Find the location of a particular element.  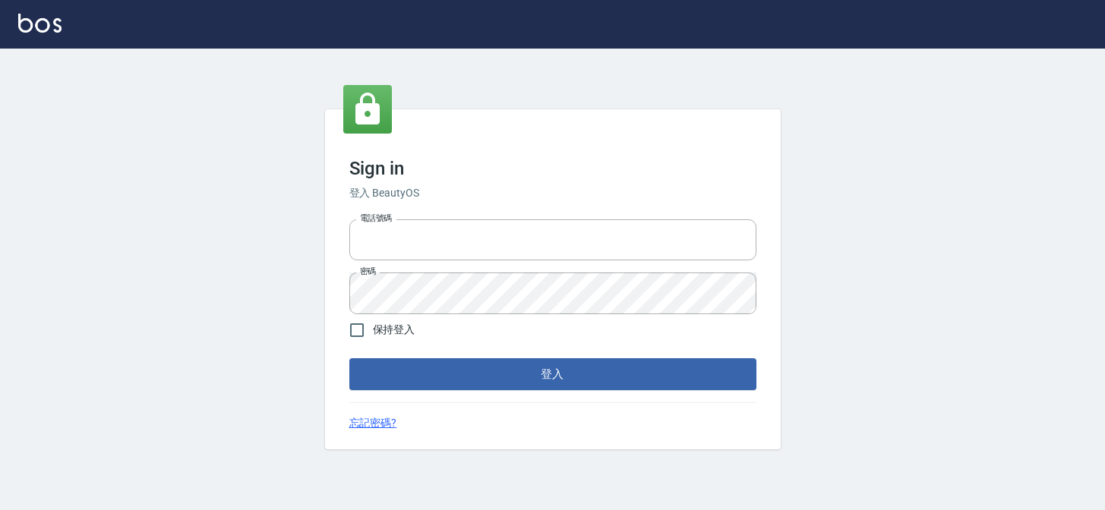

label: 密碼 is located at coordinates (367, 271).